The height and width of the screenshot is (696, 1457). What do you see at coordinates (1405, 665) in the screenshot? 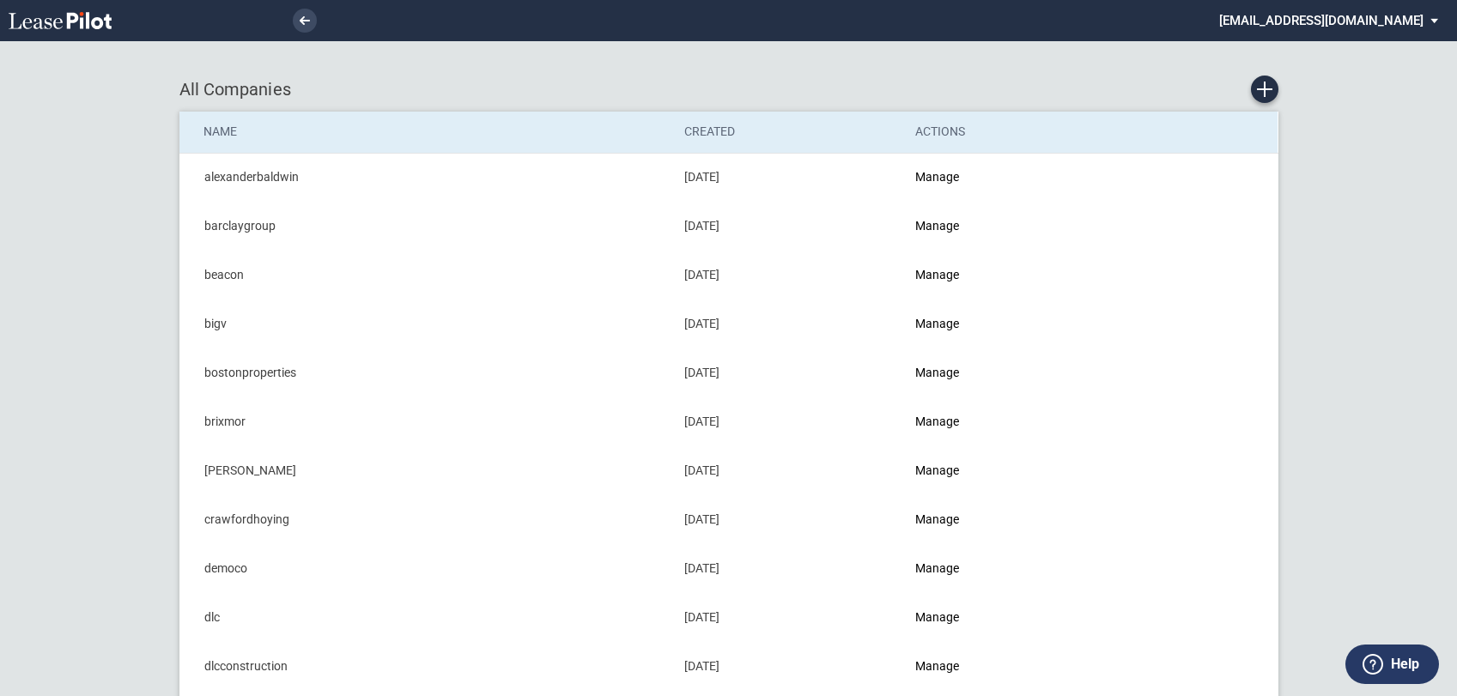
I see `label: Help` at bounding box center [1405, 665].